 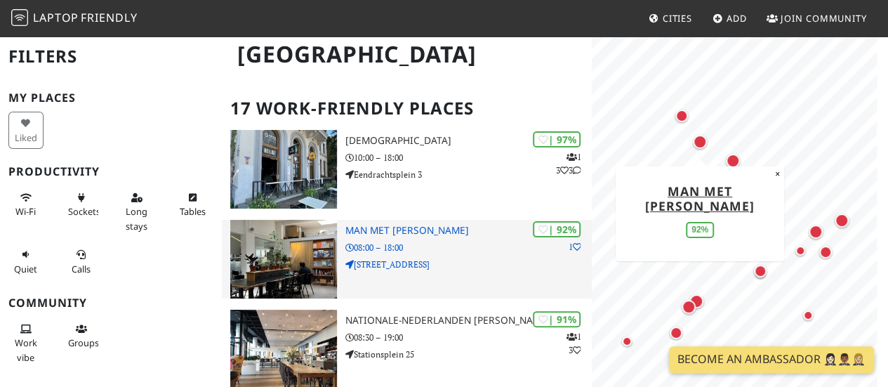 What do you see at coordinates (137, 211) in the screenshot?
I see `button: Long stays` at bounding box center [137, 211].